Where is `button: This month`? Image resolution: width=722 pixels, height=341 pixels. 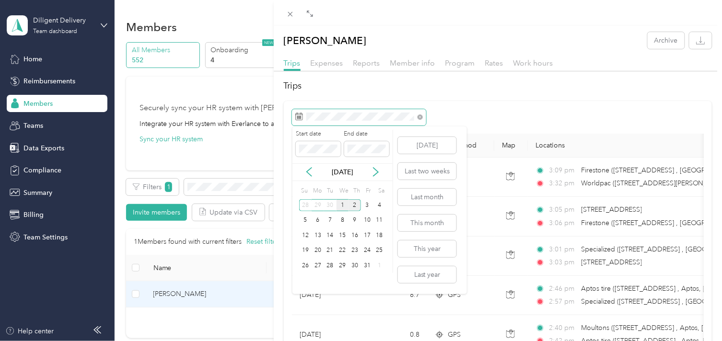 button: This month is located at coordinates (427, 223).